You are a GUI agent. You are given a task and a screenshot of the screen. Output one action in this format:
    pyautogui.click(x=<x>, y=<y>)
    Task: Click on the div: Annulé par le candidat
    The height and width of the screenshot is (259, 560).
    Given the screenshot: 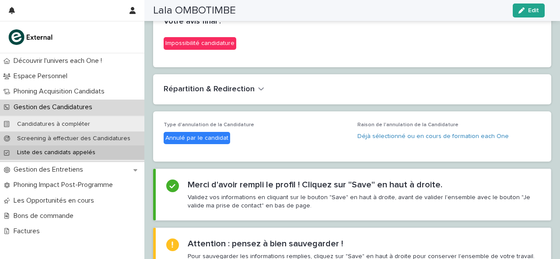 What is the action you would take?
    pyautogui.click(x=197, y=138)
    